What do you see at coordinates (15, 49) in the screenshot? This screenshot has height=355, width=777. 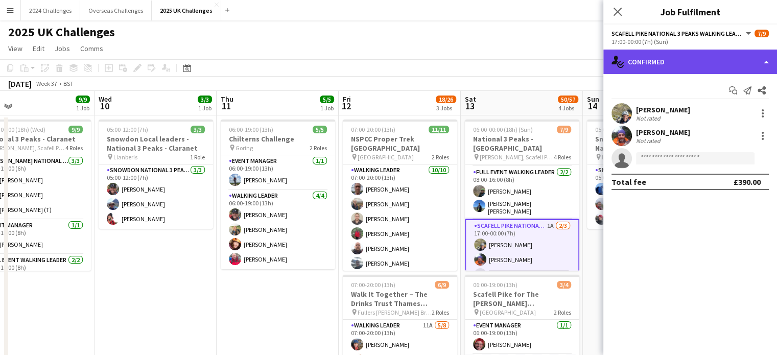 I see `span: View` at bounding box center [15, 49].